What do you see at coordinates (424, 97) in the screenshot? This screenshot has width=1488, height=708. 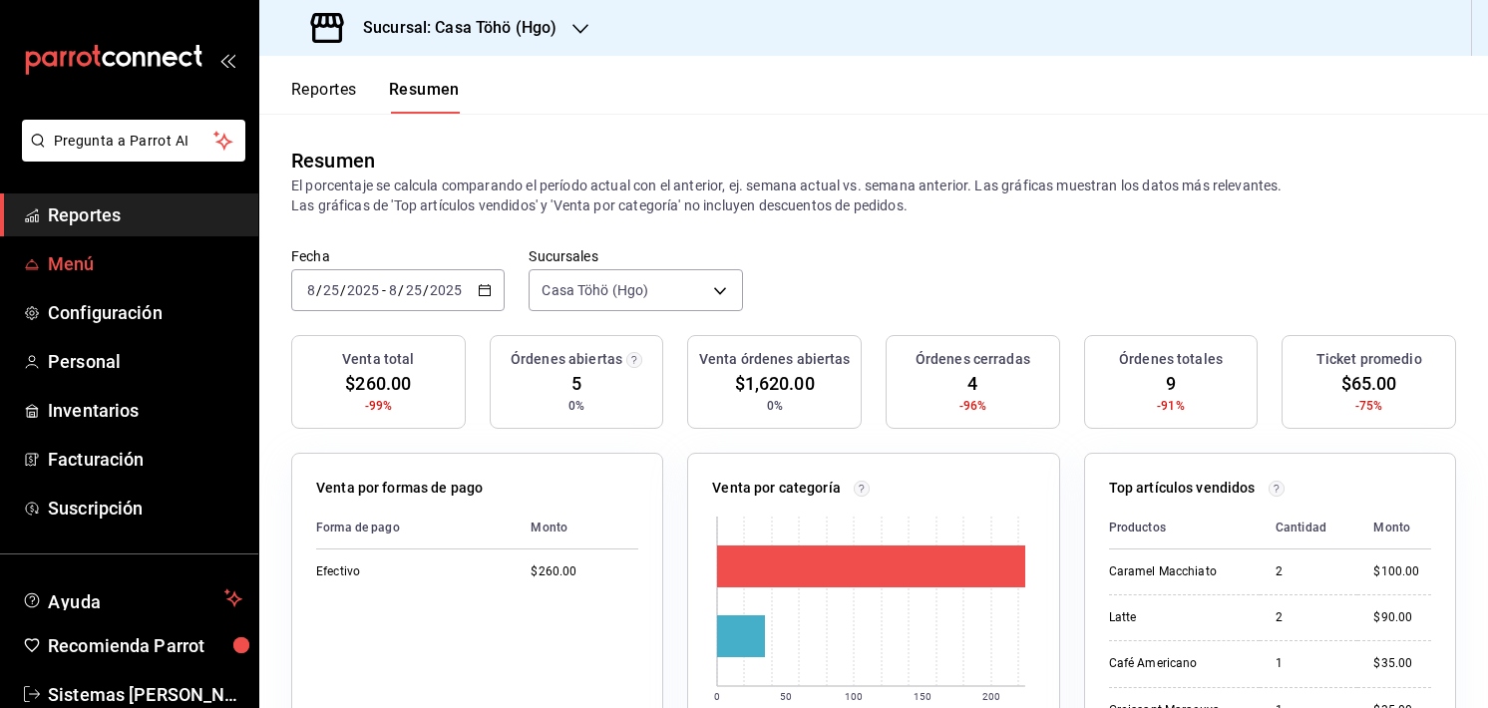 I see `button: Resumen` at bounding box center [424, 97].